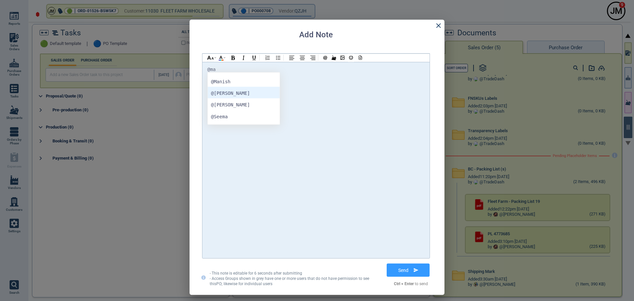  Describe the element at coordinates (408, 270) in the screenshot. I see `button: Send` at that location.